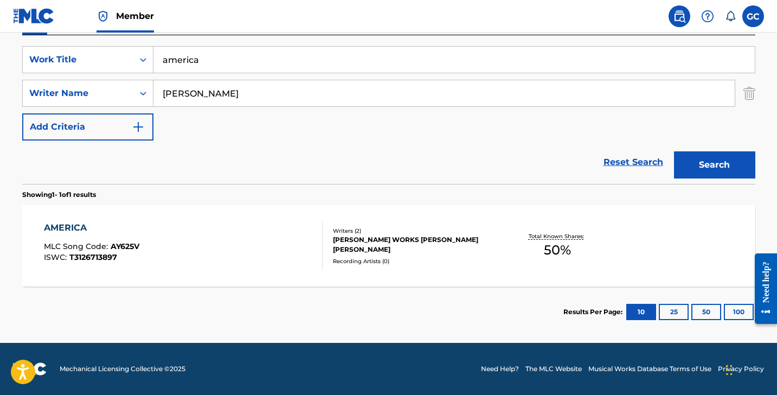 Image resolution: width=777 pixels, height=395 pixels. Describe the element at coordinates (30, 369) in the screenshot. I see `img: logo` at that location.